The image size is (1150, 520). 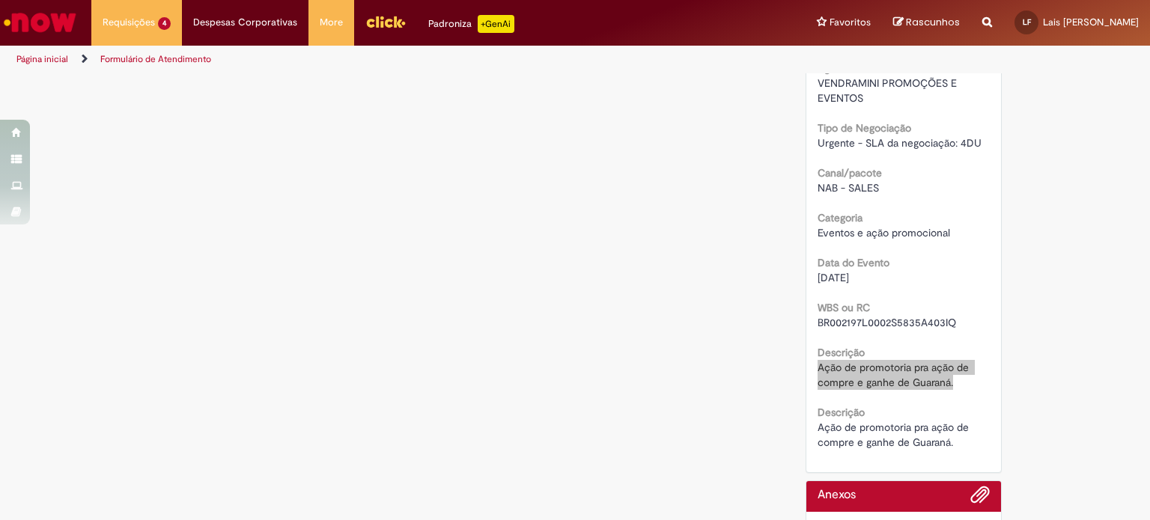 I want to click on span: Eventos e ação promocional, so click(x=883, y=233).